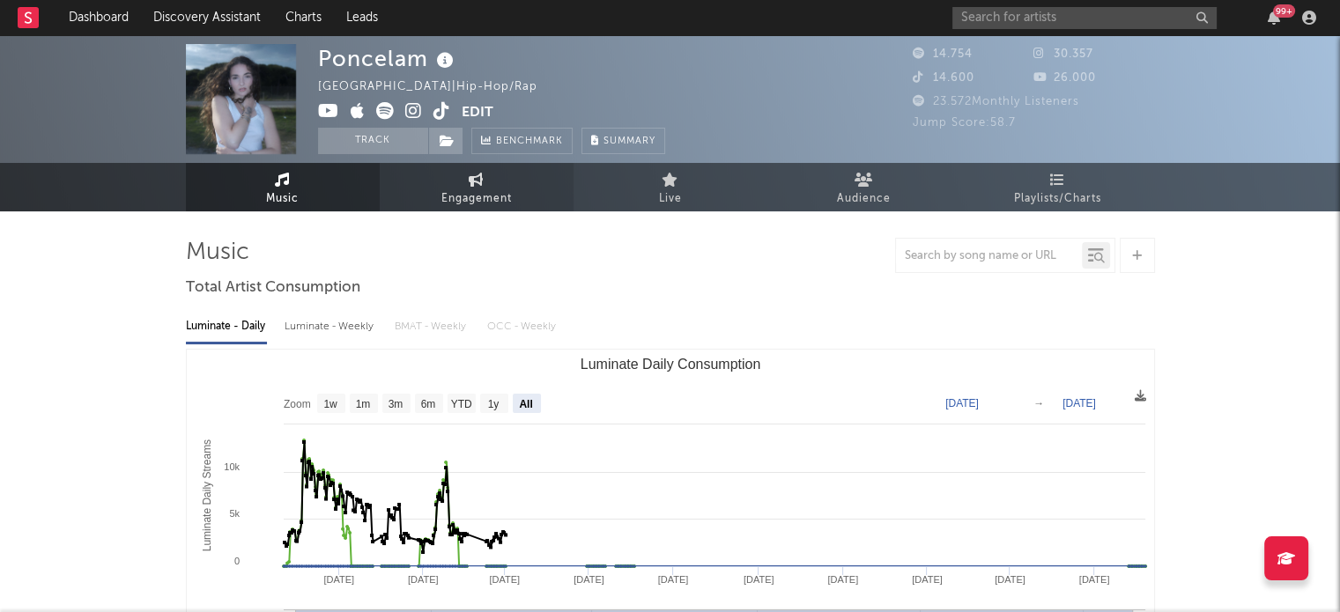 The height and width of the screenshot is (612, 1340). Describe the element at coordinates (1283, 11) in the screenshot. I see `div: 99 +` at that location.